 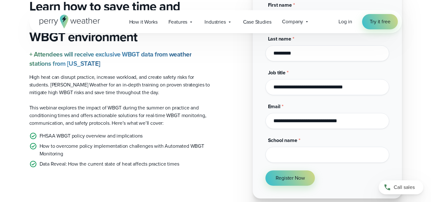 What do you see at coordinates (215, 22) in the screenshot?
I see `span: Industries` at bounding box center [215, 22].